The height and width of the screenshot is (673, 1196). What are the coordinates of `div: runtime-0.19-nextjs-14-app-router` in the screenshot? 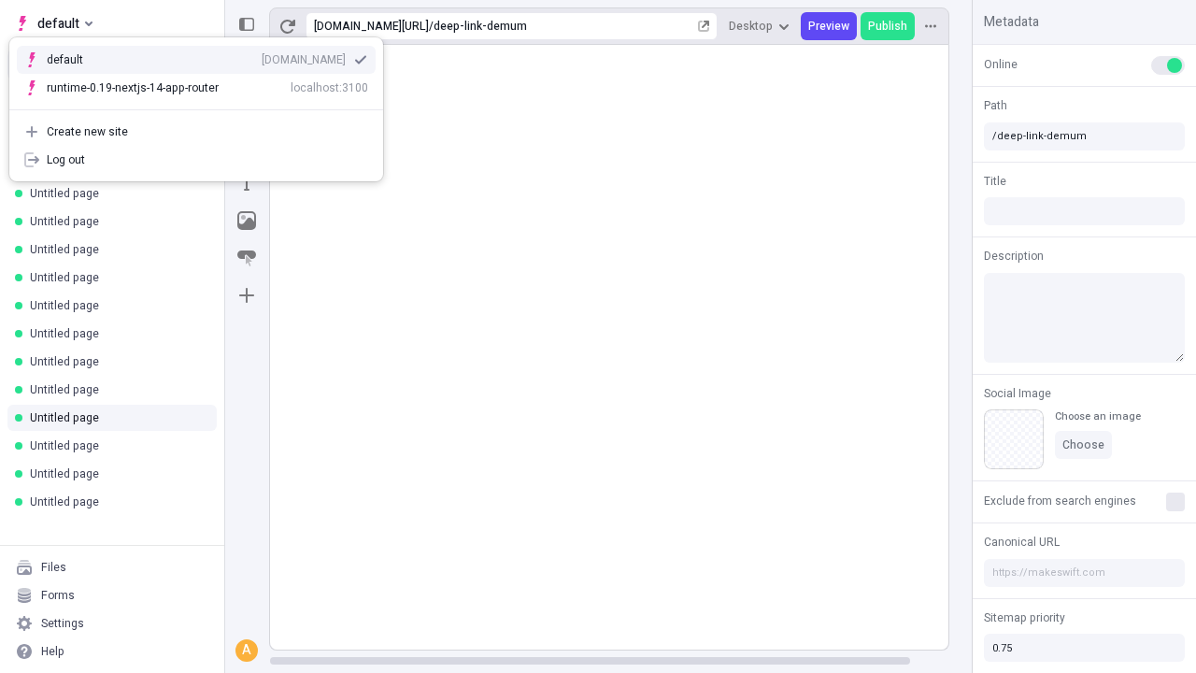 It's located at (133, 88).